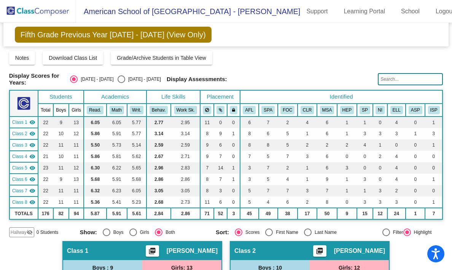 This screenshot has height=270, width=452. I want to click on button: SP, so click(365, 110).